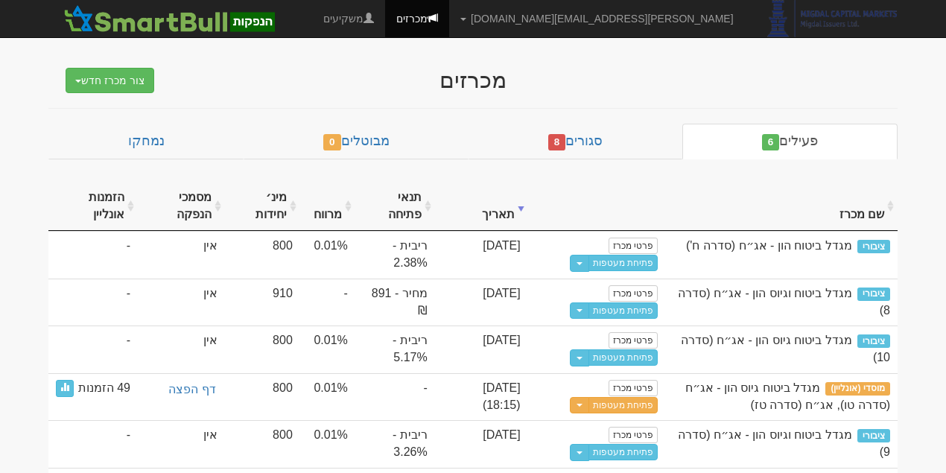  What do you see at coordinates (262, 302) in the screenshot?
I see `td: 910` at bounding box center [262, 302].